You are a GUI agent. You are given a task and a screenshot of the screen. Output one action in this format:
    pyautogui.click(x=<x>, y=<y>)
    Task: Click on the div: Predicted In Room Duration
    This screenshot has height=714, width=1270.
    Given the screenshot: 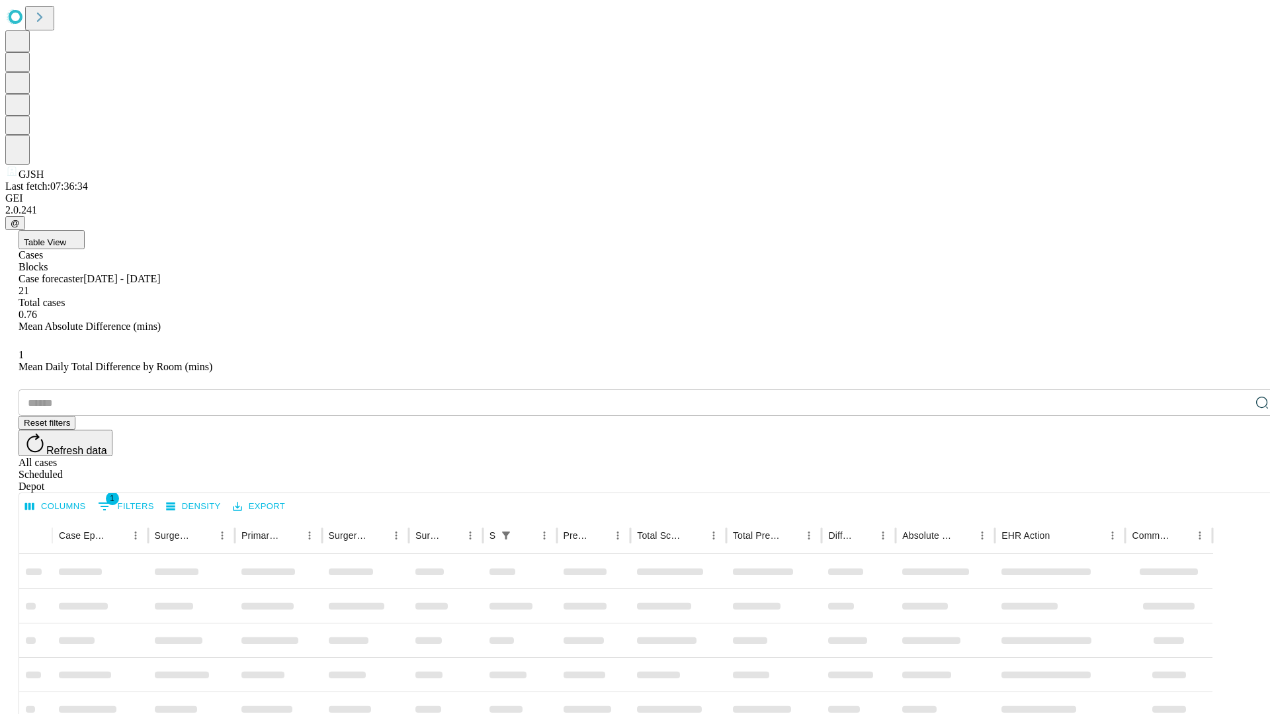 What is the action you would take?
    pyautogui.click(x=576, y=536)
    